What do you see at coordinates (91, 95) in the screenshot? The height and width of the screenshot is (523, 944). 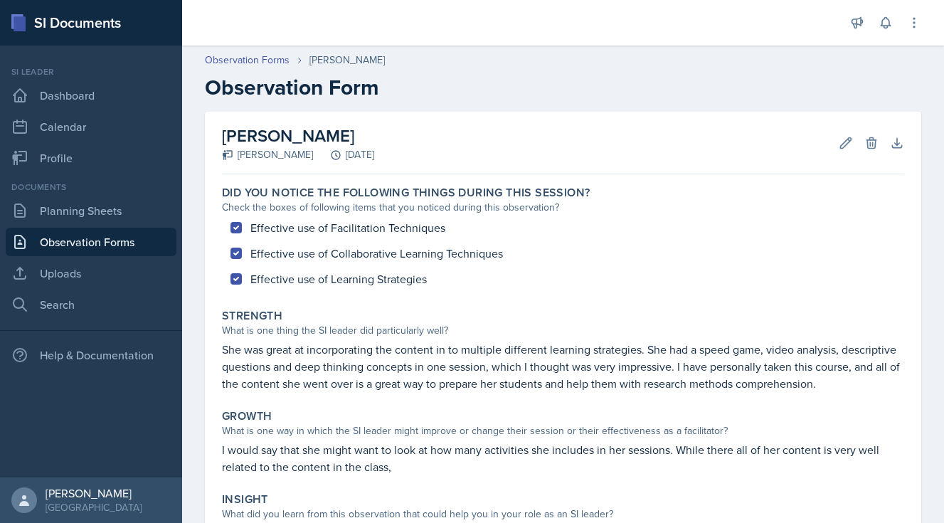 I see `a: Dashboard` at bounding box center [91, 95].